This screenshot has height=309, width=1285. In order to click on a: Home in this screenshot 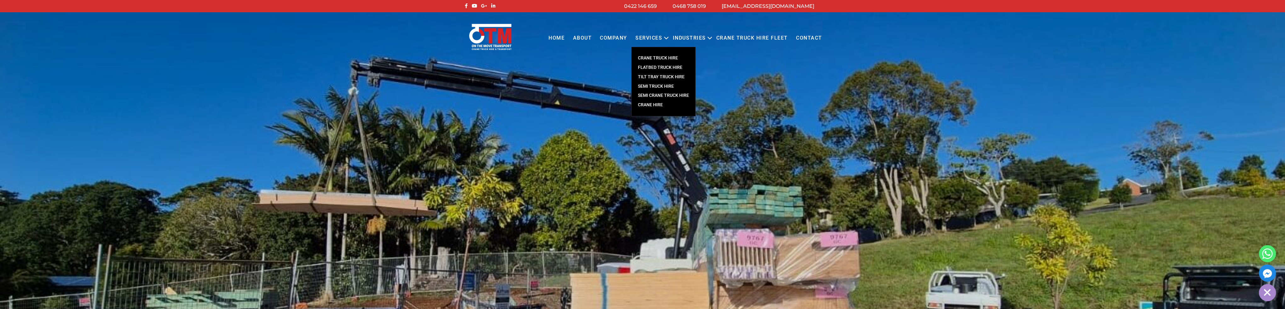, I will do `click(556, 38)`.